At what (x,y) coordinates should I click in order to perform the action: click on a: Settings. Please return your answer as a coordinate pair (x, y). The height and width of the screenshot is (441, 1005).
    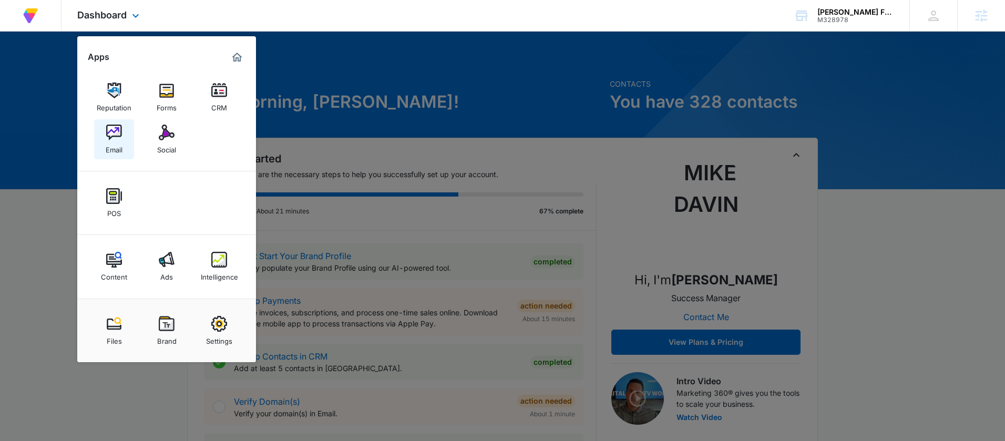
    Looking at the image, I should click on (219, 331).